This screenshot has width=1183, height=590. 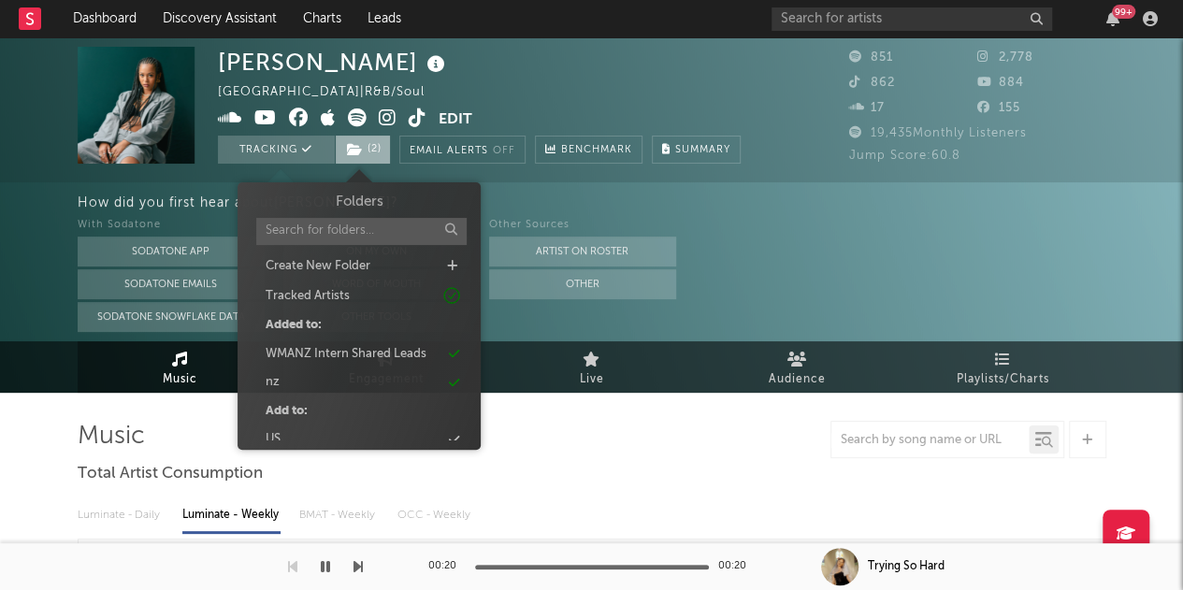 I want to click on div: nz, so click(x=272, y=382).